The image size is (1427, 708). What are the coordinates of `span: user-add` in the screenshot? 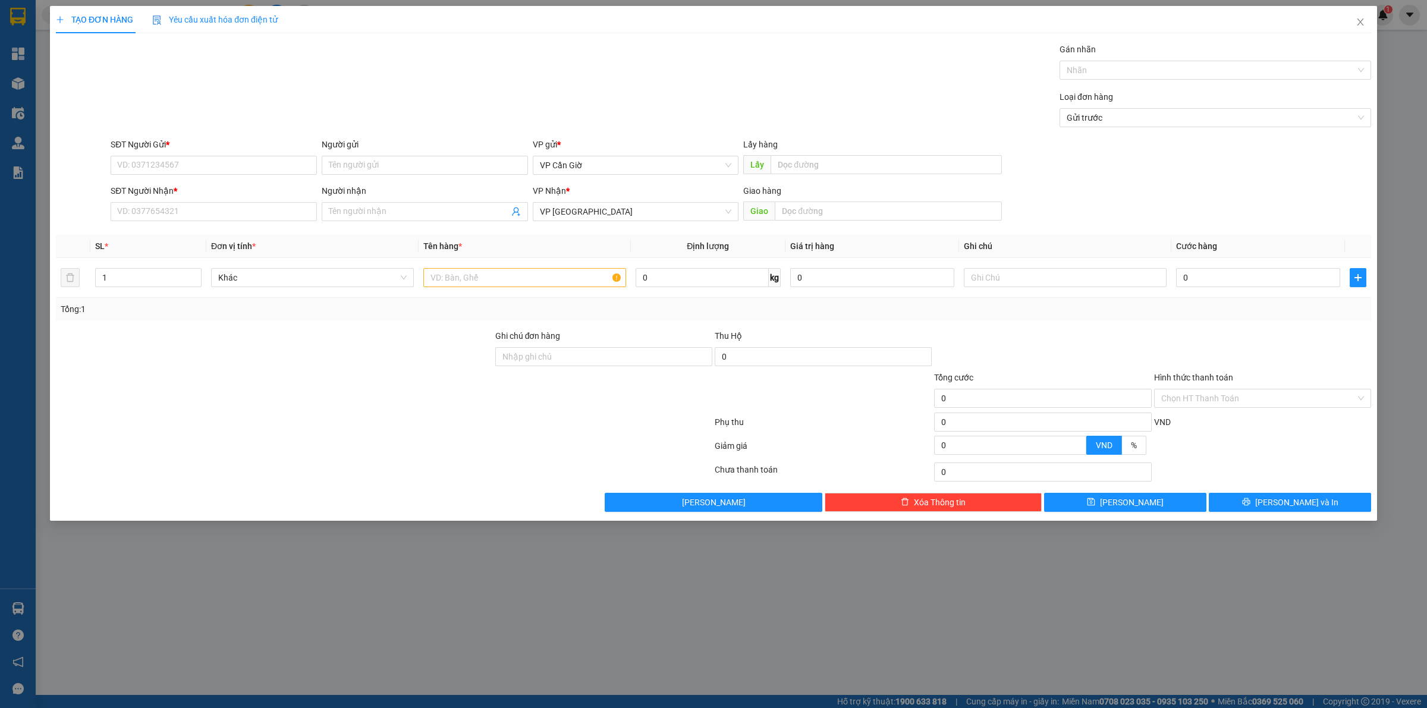 It's located at (516, 212).